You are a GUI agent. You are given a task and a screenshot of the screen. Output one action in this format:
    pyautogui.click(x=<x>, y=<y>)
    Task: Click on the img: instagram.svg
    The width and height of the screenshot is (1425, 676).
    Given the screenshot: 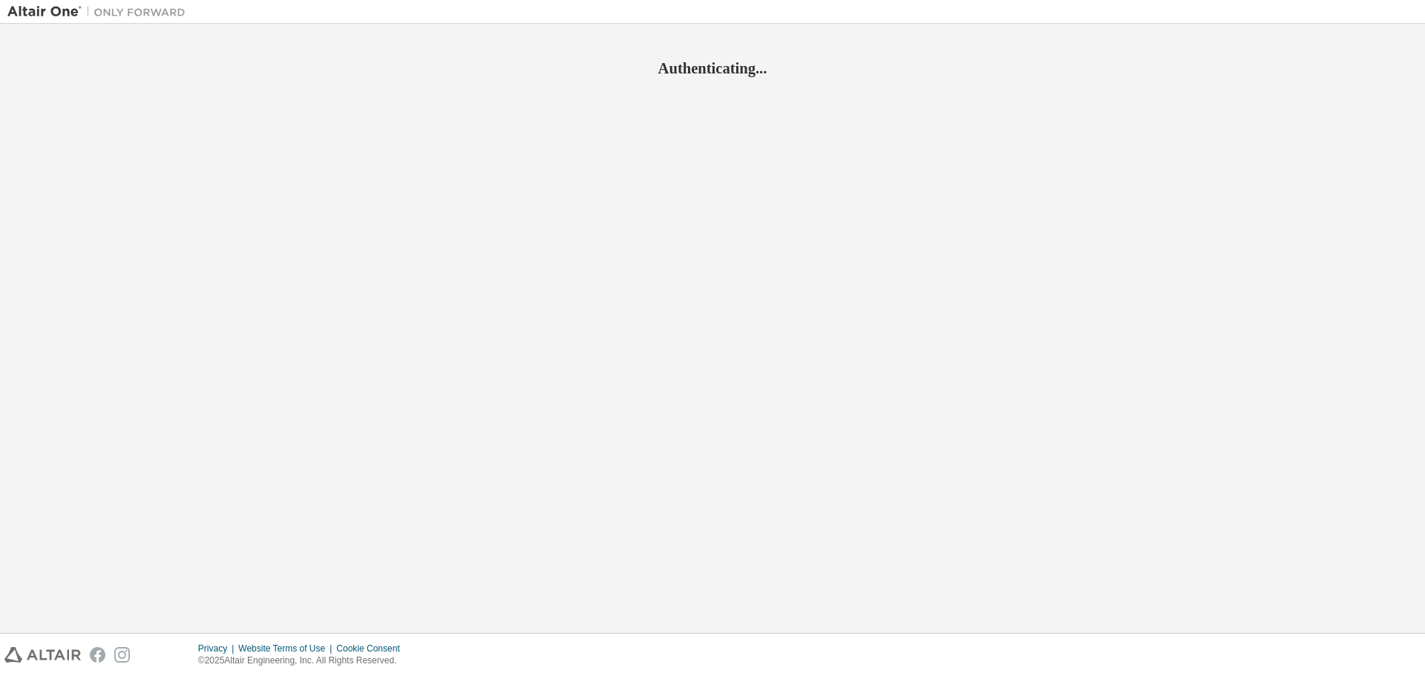 What is the action you would take?
    pyautogui.click(x=122, y=654)
    